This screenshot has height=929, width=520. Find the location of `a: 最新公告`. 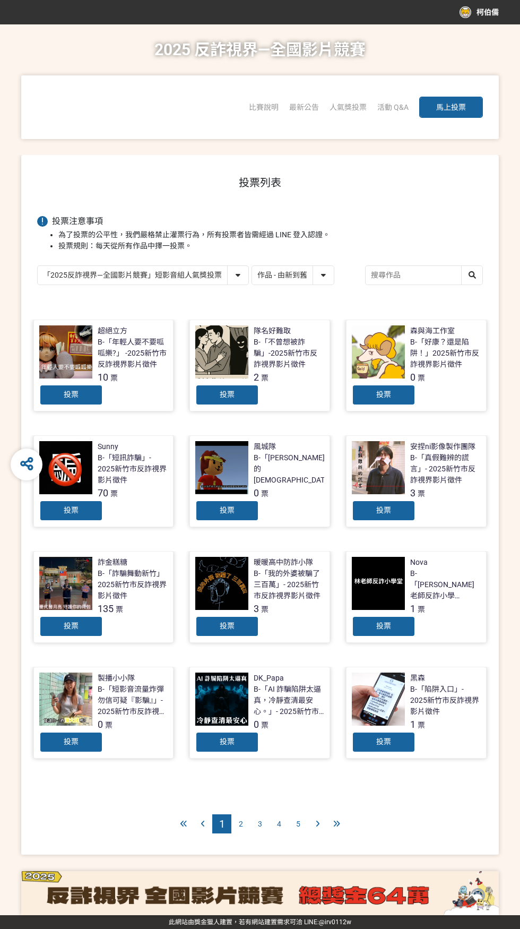

a: 最新公告 is located at coordinates (304, 107).